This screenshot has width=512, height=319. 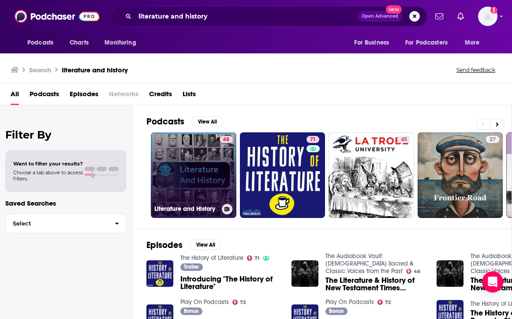 I want to click on span: 45, so click(x=404, y=140).